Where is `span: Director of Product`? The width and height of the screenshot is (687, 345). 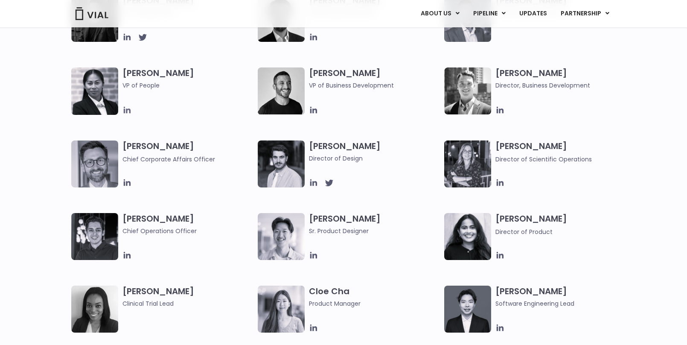
span: Director of Product is located at coordinates (524, 232).